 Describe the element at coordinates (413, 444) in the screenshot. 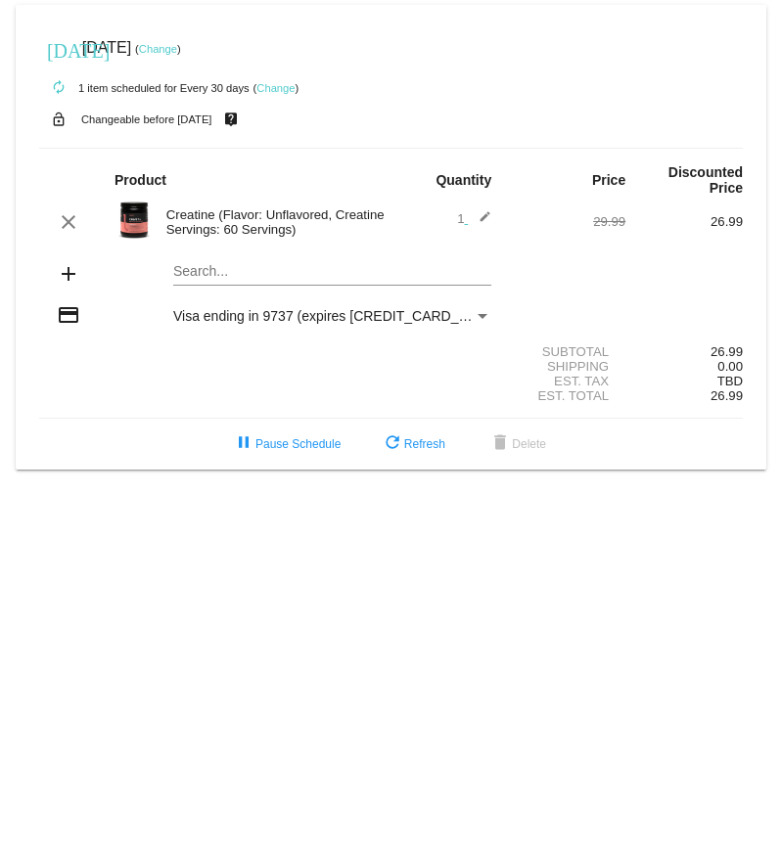

I see `button: Refresh` at that location.